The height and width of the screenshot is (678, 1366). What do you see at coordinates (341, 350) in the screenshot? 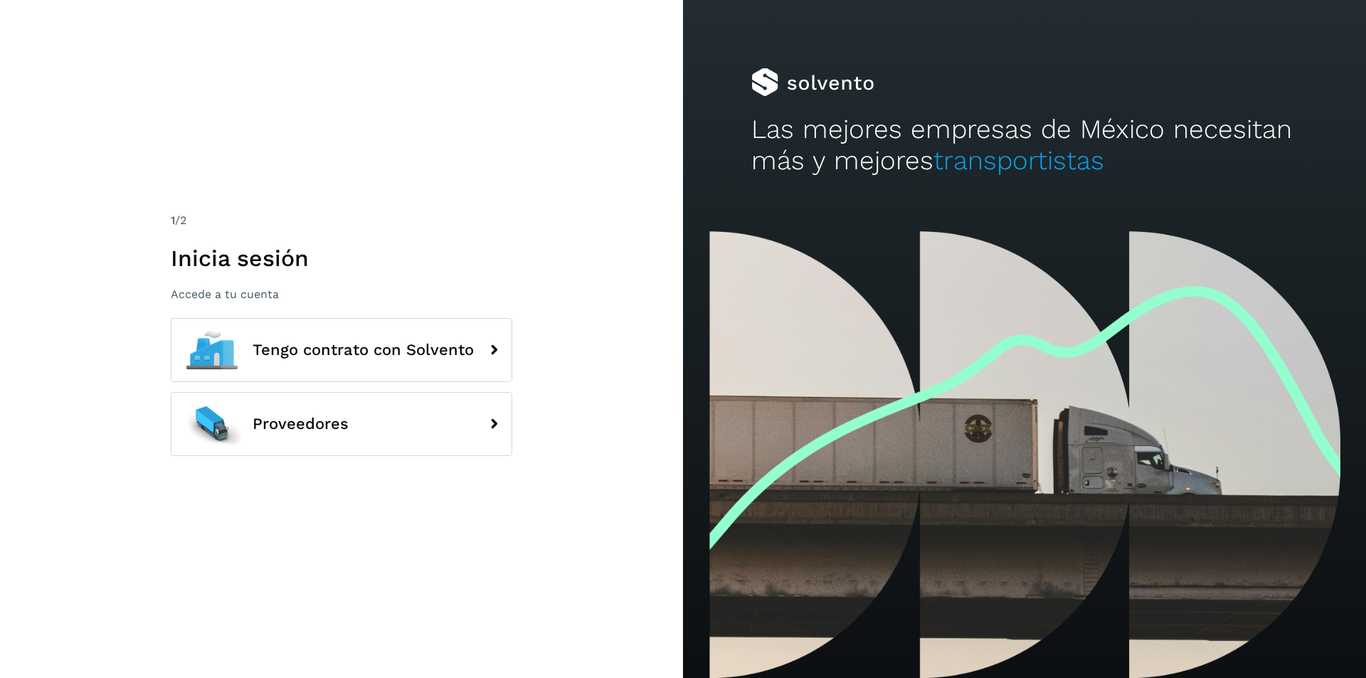
I see `button: Tengo contrato con Solvento` at bounding box center [341, 350].